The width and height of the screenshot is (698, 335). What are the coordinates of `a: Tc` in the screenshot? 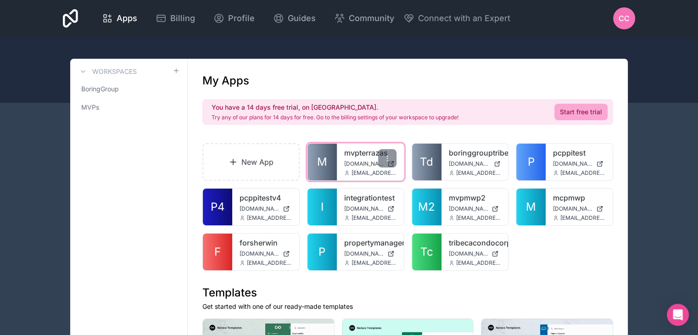 It's located at (427, 252).